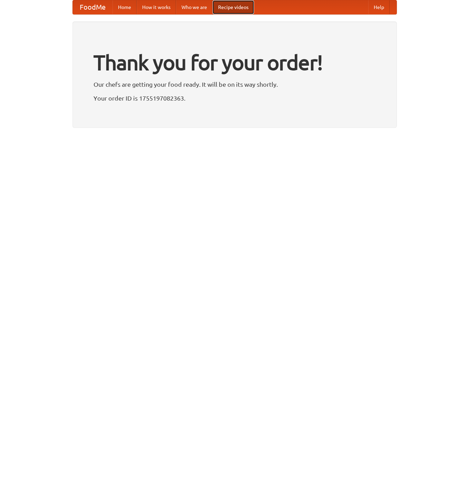 The height and width of the screenshot is (489, 469). What do you see at coordinates (234, 7) in the screenshot?
I see `a: Recipe videos` at bounding box center [234, 7].